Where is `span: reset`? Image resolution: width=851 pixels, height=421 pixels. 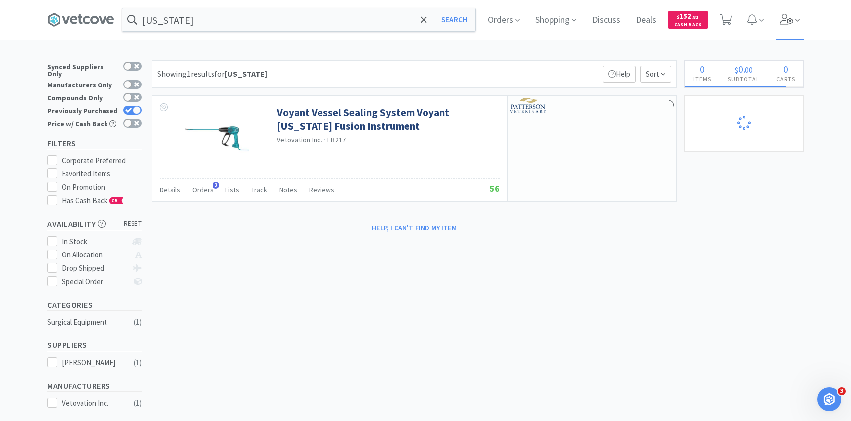
span: reset is located at coordinates (133, 224).